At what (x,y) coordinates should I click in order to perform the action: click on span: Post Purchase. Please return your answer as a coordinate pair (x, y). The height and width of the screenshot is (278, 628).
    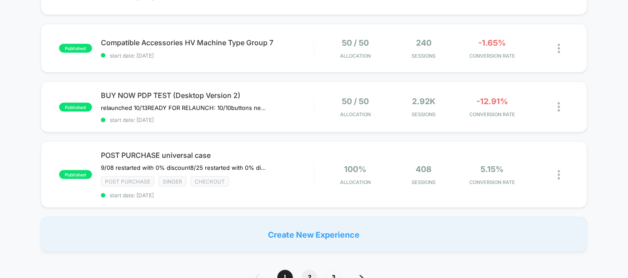
    Looking at the image, I should click on (127, 182).